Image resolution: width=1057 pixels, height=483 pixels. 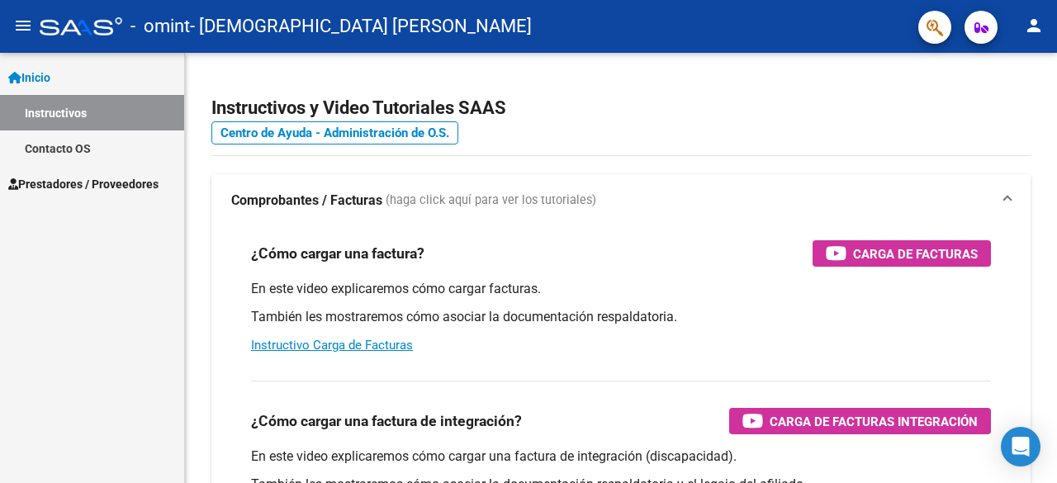 What do you see at coordinates (332, 345) in the screenshot?
I see `a: Instructivo Carga de Facturas` at bounding box center [332, 345].